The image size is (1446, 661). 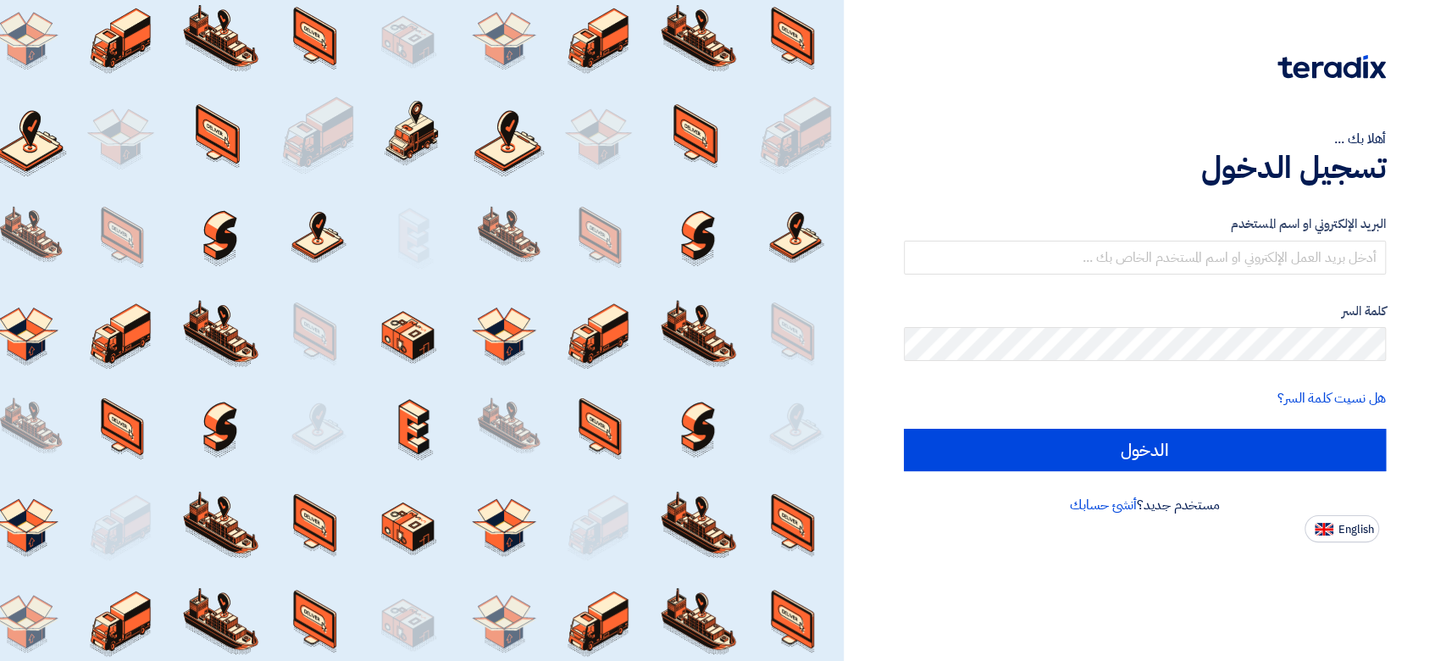 I want to click on img: Teradix logo, so click(x=1332, y=67).